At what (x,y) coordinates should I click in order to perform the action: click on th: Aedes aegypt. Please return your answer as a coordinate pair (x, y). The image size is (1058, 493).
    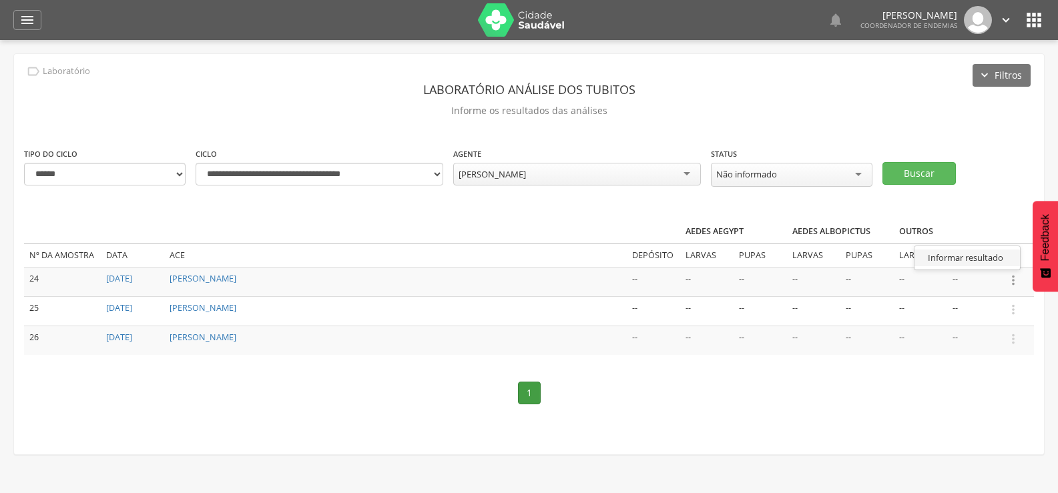
    Looking at the image, I should click on (734, 232).